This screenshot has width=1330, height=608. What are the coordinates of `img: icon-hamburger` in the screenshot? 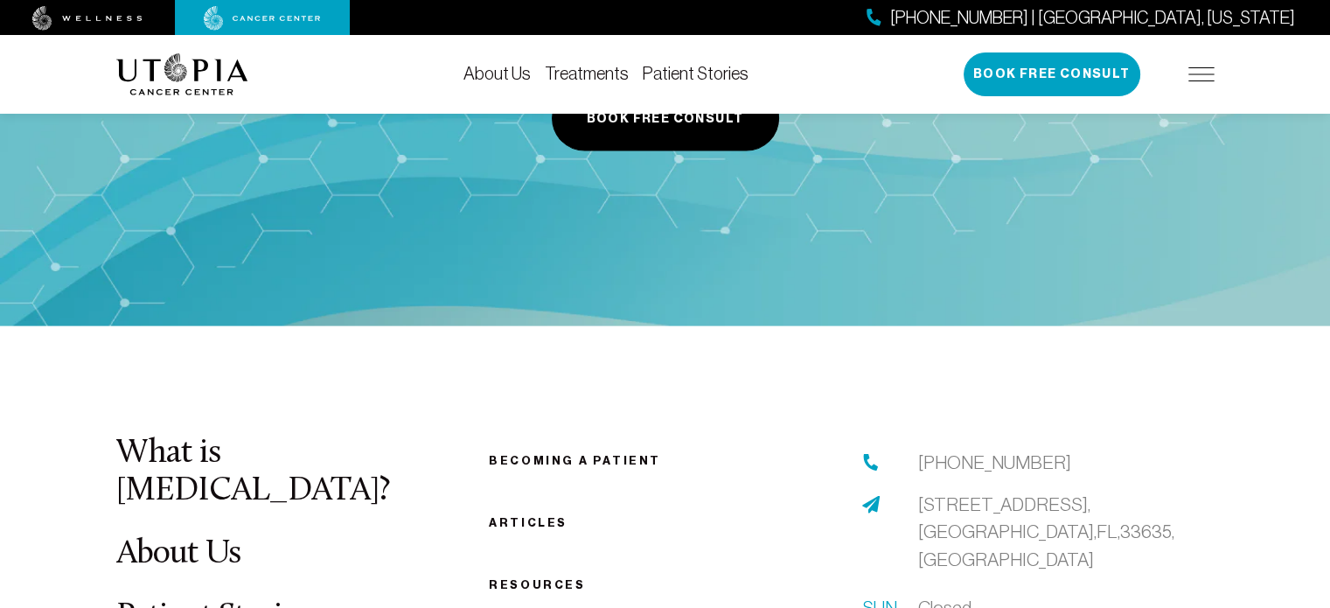 It's located at (1201, 74).